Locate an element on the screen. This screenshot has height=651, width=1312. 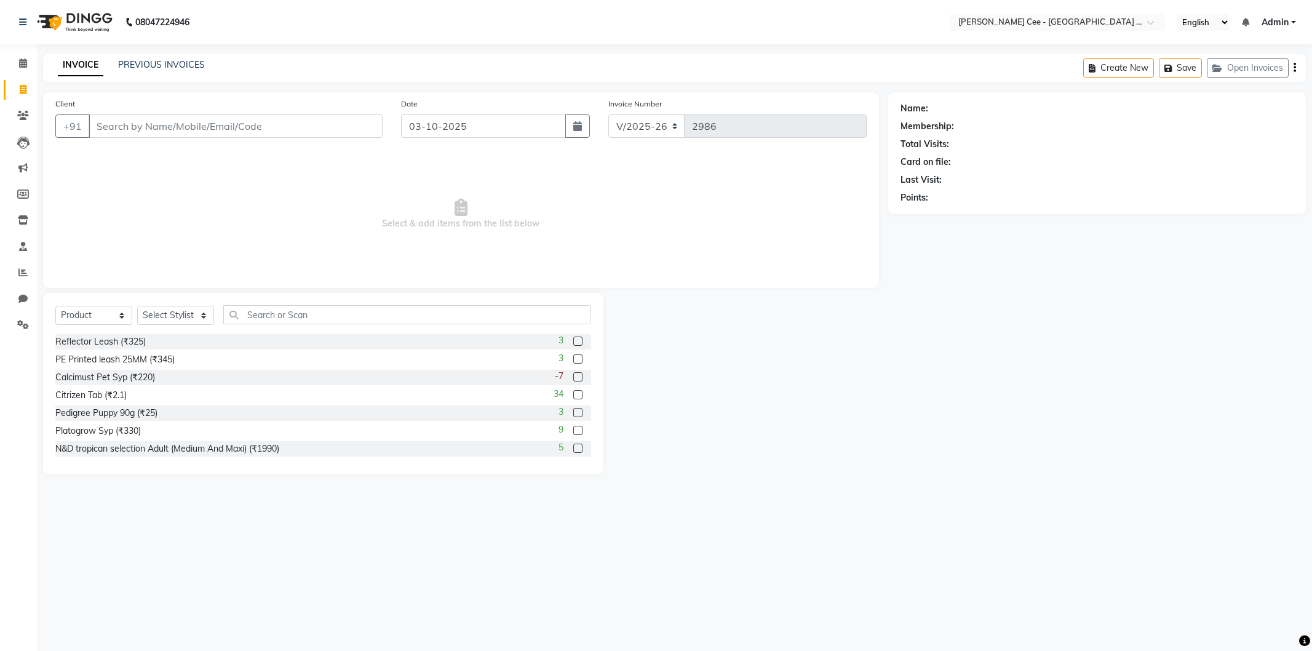
span: -7 is located at coordinates (559, 376).